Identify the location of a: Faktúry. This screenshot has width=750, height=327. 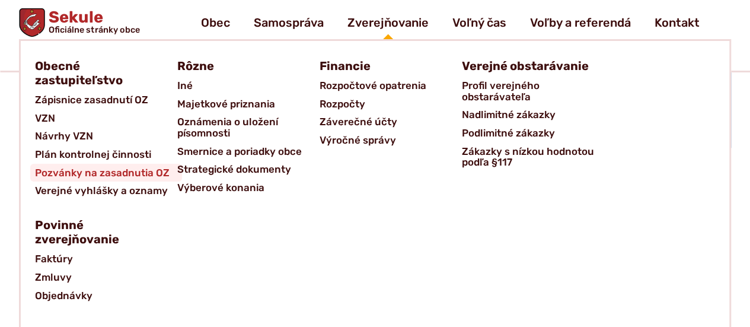
(106, 258).